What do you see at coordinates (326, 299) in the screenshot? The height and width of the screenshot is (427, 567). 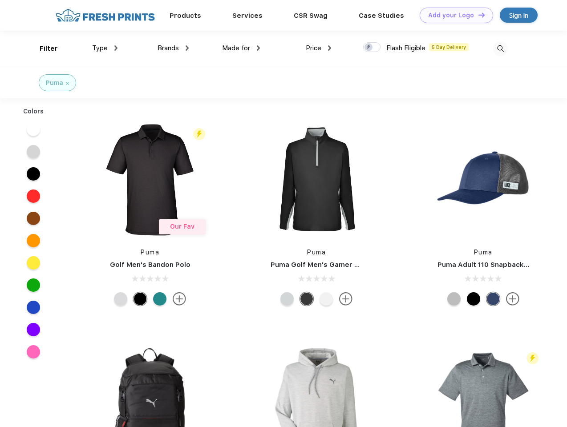 I see `div: Bright White` at bounding box center [326, 299].